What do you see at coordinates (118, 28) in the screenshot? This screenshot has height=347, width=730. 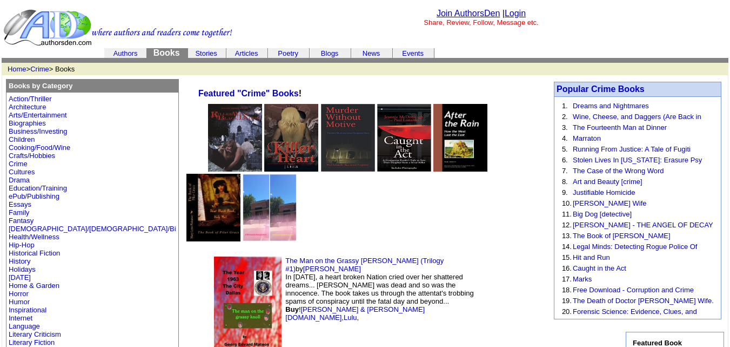 I see `img: header_logo2.gif` at bounding box center [118, 28].